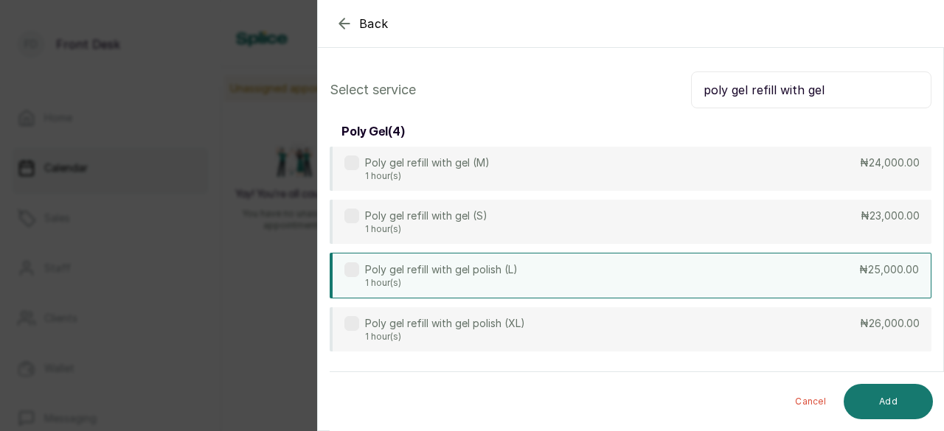 The height and width of the screenshot is (431, 944). I want to click on button: Add, so click(888, 402).